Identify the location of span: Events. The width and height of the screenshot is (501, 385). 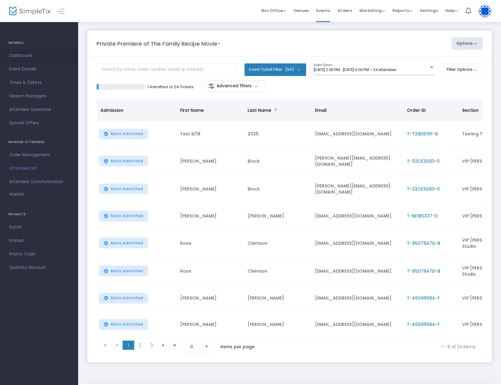
(323, 10).